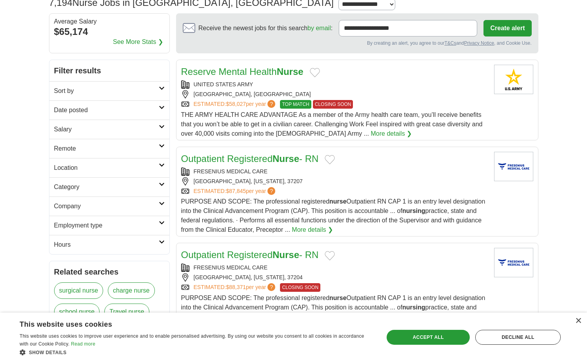 This screenshot has width=587, height=362. I want to click on span: THE ARMY HEALTH CARE ADVANTAGE As a member of the Army health care team, you’ll receive benefits ..., so click(332, 124).